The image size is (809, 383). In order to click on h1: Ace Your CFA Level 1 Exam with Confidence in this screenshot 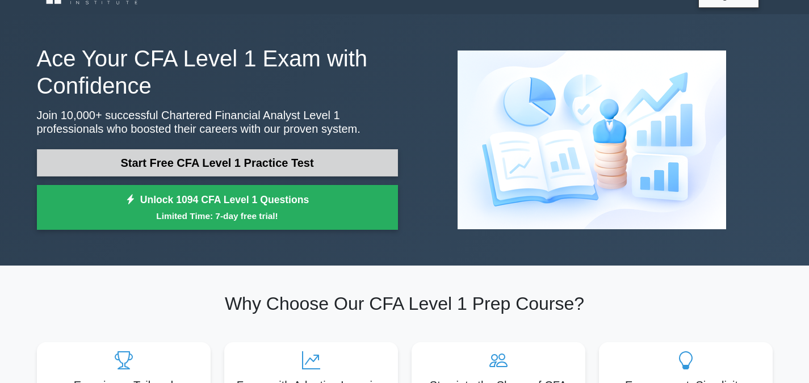, I will do `click(217, 72)`.